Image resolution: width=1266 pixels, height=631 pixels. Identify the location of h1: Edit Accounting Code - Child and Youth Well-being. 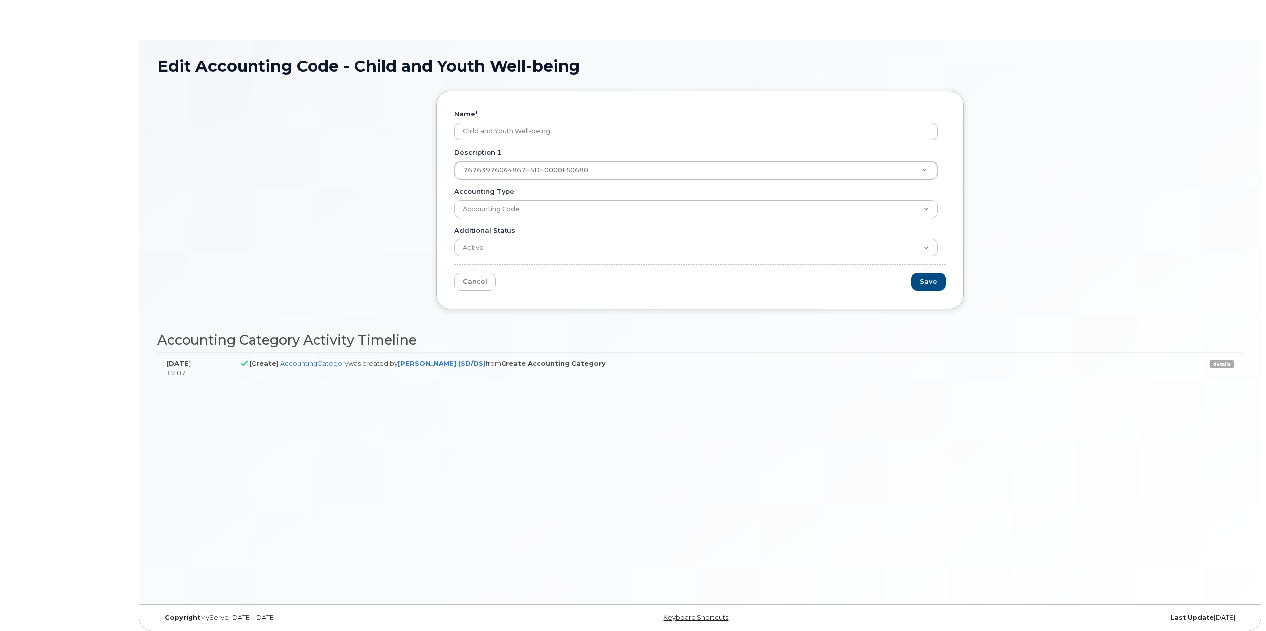
(700, 66).